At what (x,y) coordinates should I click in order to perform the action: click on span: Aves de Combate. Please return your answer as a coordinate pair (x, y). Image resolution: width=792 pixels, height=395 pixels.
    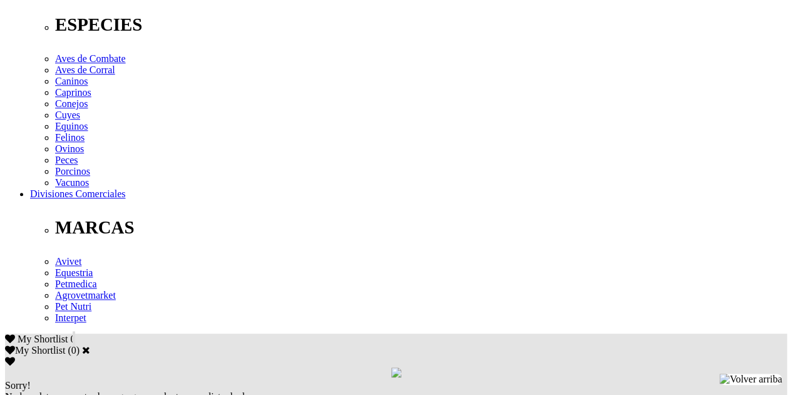
    Looking at the image, I should click on (90, 58).